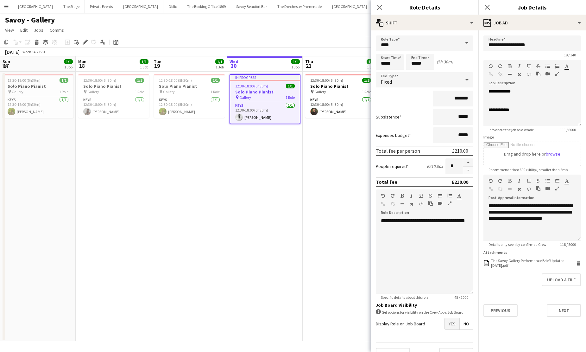 The width and height of the screenshot is (586, 352). What do you see at coordinates (172, 6) in the screenshot?
I see `button: Oblix` at bounding box center [172, 6].